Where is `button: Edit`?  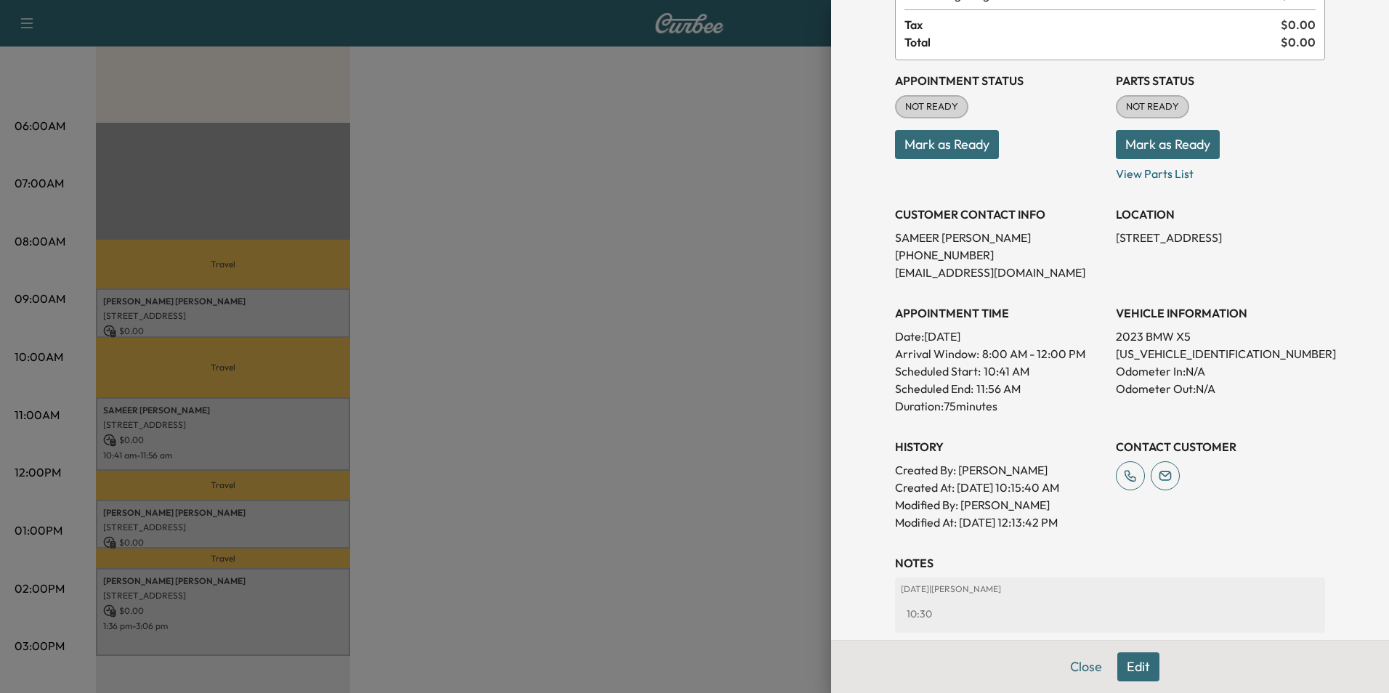
button: Edit is located at coordinates (1139, 667).